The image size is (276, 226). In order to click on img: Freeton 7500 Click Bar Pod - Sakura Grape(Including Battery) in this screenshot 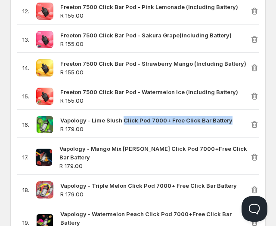, I will do `click(45, 40)`.